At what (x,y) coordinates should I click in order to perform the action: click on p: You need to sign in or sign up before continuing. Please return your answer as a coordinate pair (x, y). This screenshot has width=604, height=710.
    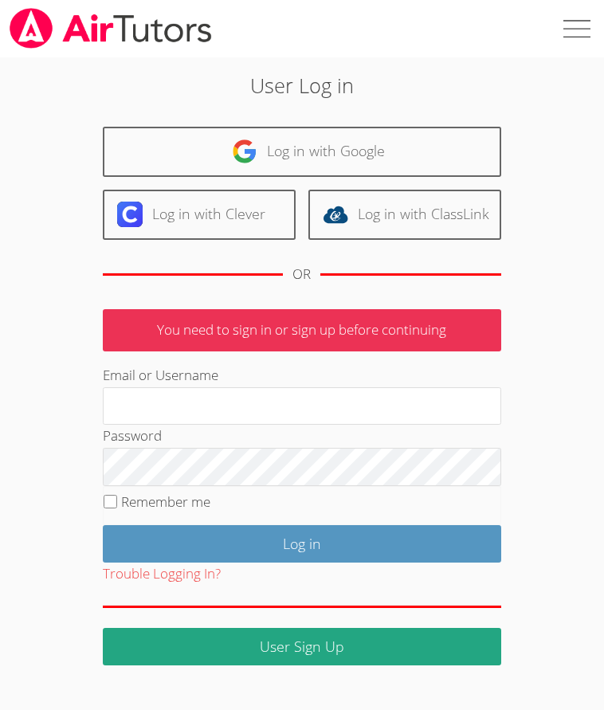
    Looking at the image, I should click on (302, 330).